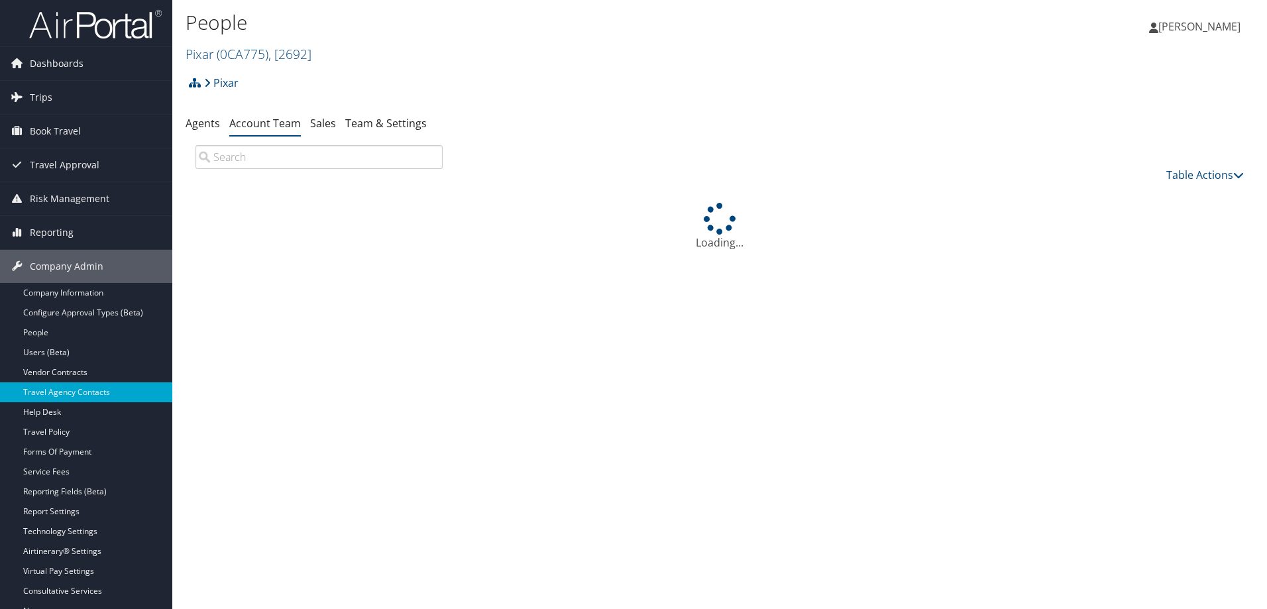 This screenshot has width=1267, height=609. What do you see at coordinates (64, 165) in the screenshot?
I see `span: Travel Approval` at bounding box center [64, 165].